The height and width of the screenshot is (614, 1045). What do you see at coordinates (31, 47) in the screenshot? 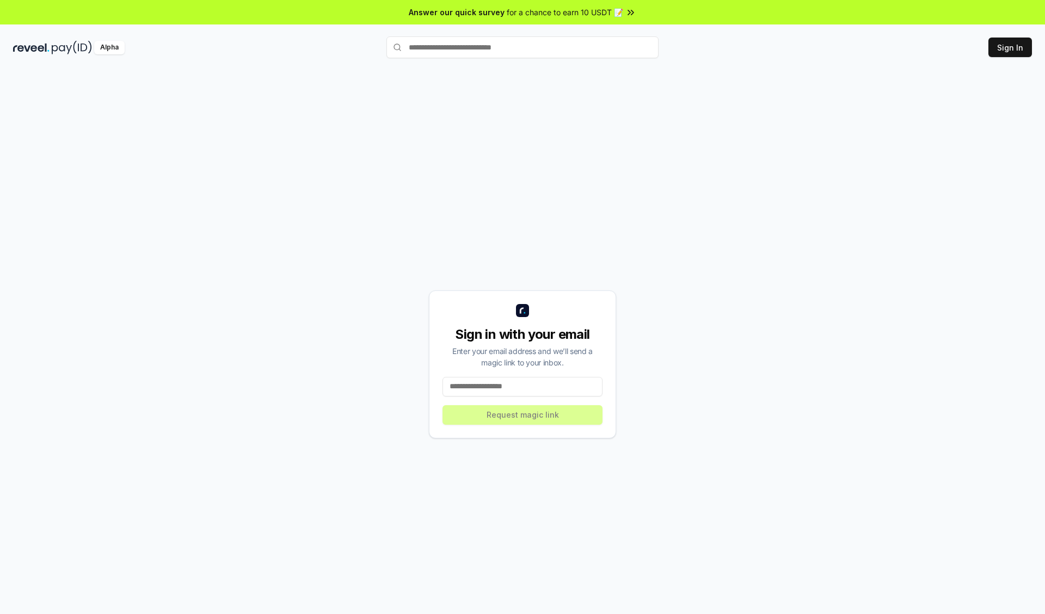
I see `img: reveel_dark` at bounding box center [31, 47].